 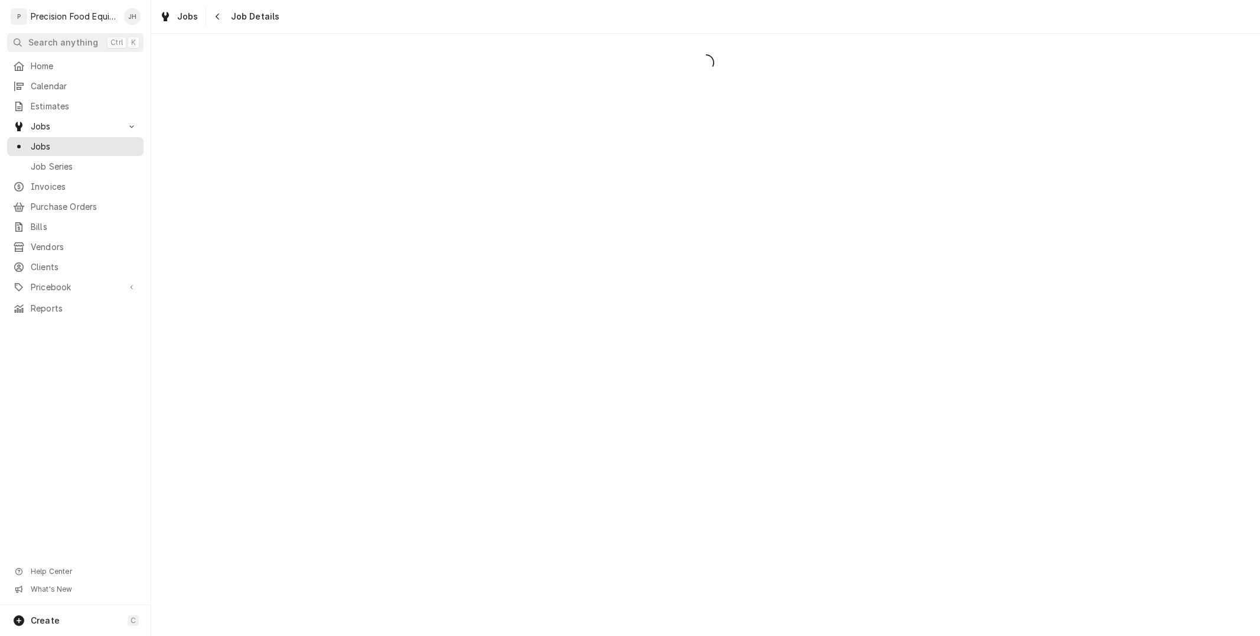 I want to click on a: Invoices, so click(x=75, y=187).